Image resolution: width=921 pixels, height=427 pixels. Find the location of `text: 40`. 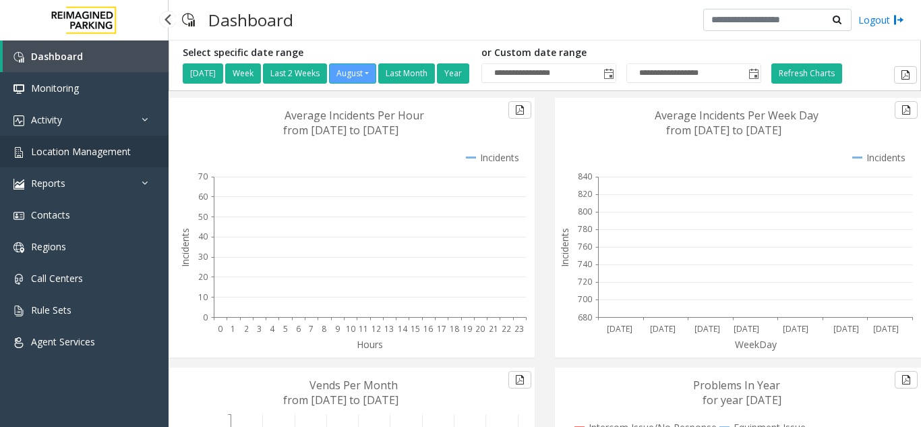

text: 40 is located at coordinates (203, 236).